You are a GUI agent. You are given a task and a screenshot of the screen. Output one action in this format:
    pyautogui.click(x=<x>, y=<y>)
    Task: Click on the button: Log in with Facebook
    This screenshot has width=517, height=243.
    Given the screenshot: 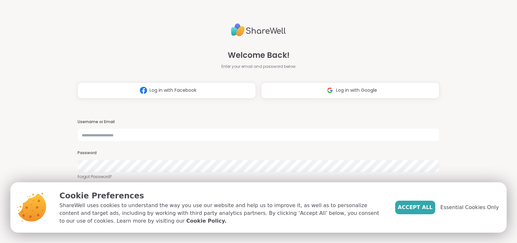 What is the action you would take?
    pyautogui.click(x=167, y=90)
    